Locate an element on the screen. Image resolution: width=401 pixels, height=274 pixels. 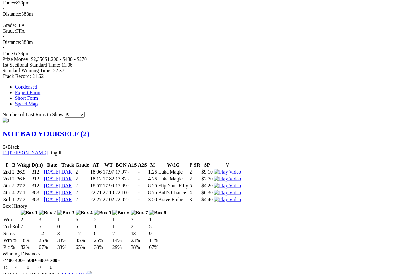
th: Date is located at coordinates (52, 165).